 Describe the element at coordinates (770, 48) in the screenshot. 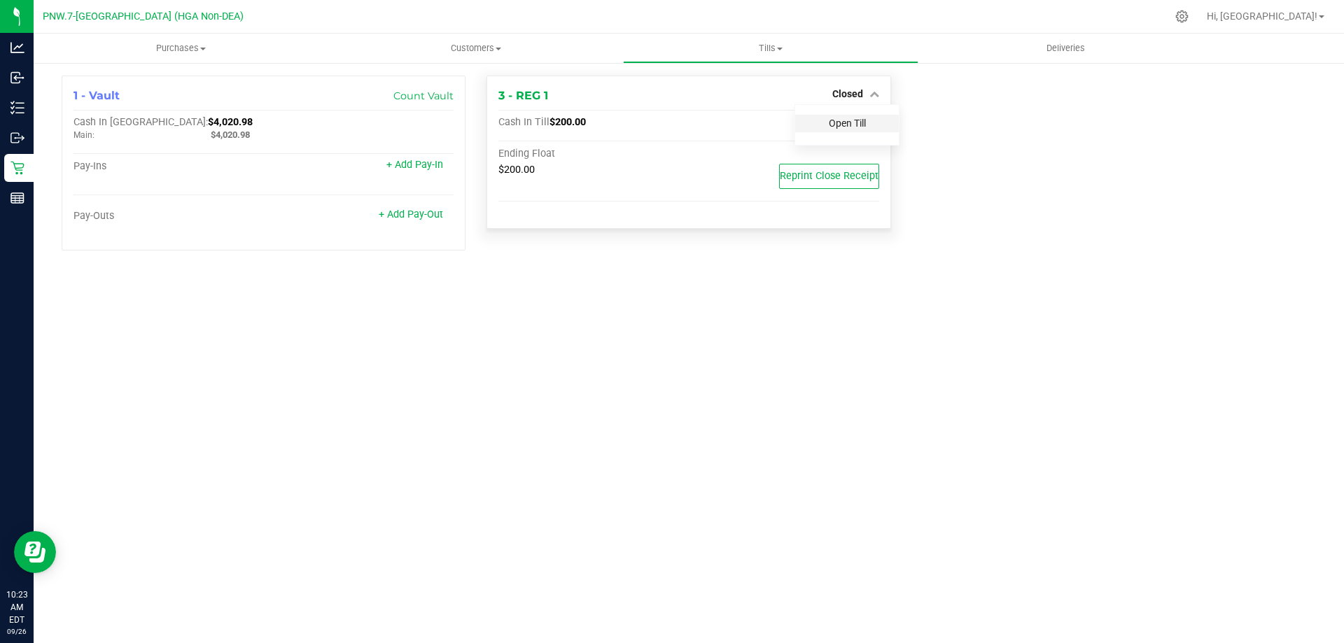

I see `a: Tills` at that location.